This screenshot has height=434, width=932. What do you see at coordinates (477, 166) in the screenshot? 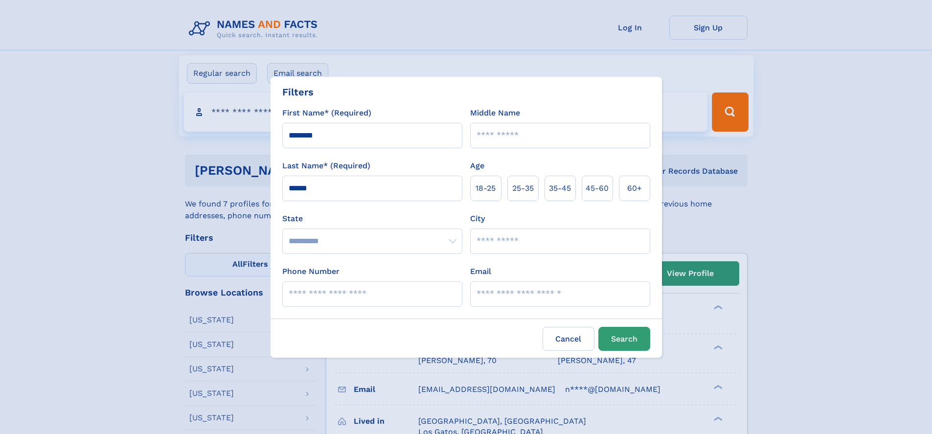
I see `label: Age` at bounding box center [477, 166].